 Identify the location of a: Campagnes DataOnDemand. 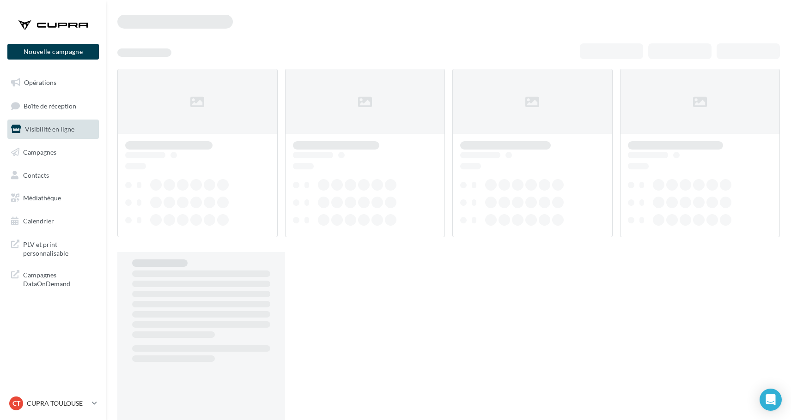
(53, 278).